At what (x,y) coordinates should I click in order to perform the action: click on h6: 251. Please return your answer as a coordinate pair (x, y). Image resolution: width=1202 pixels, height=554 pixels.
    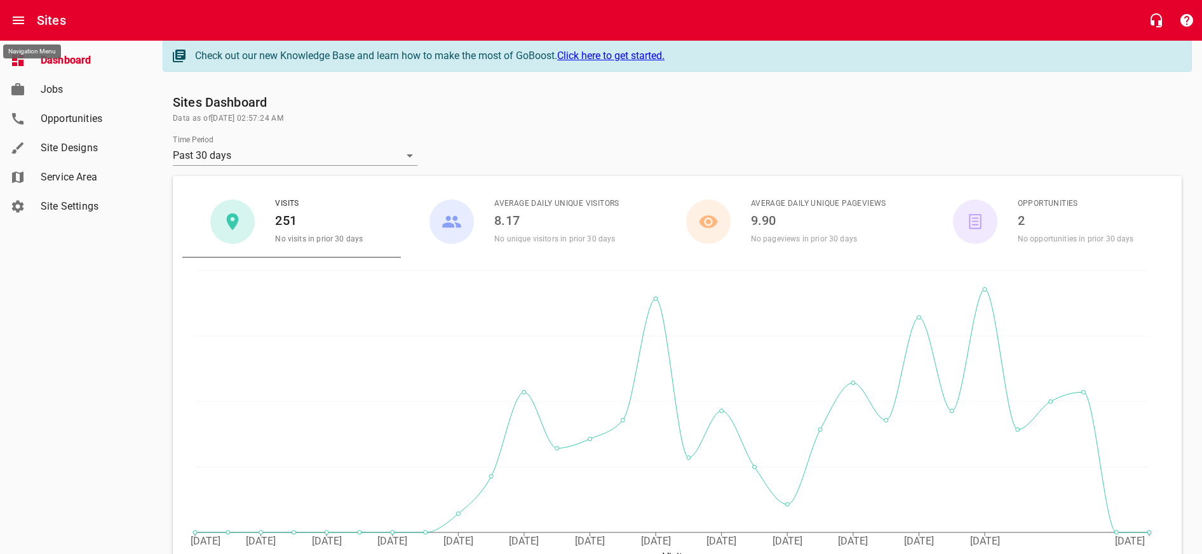
    Looking at the image, I should click on (319, 220).